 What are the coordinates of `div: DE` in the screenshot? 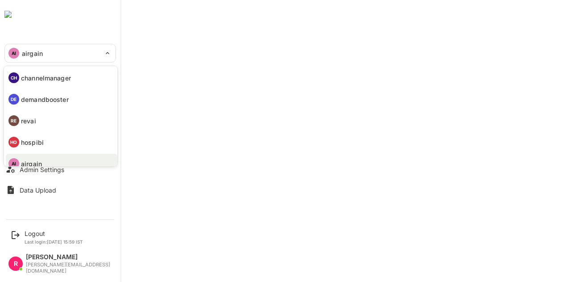 It's located at (14, 99).